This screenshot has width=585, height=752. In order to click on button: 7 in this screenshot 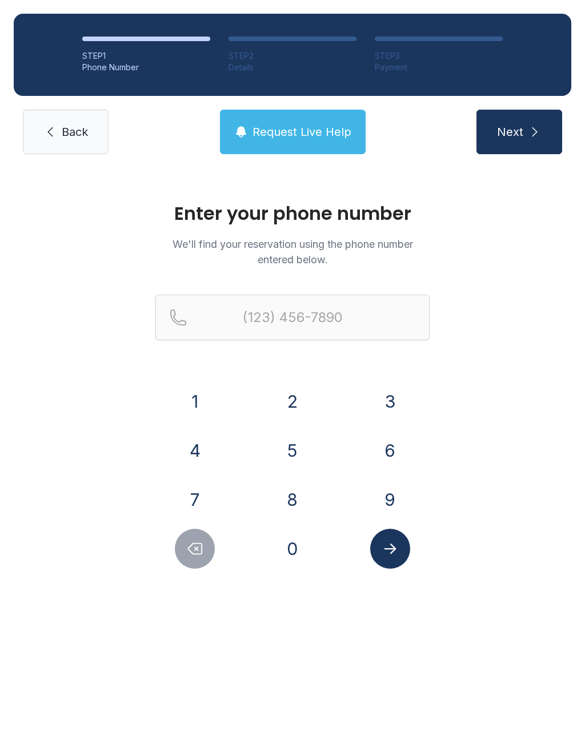, I will do `click(195, 500)`.